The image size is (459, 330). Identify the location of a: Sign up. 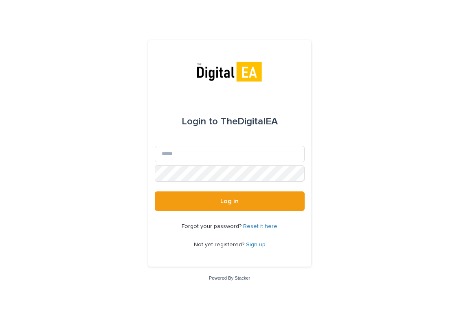
(256, 245).